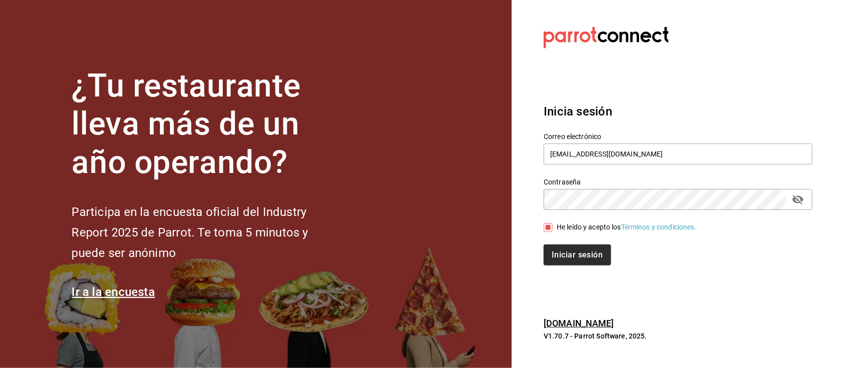 This screenshot has width=853, height=368. I want to click on button: passwordField, so click(798, 199).